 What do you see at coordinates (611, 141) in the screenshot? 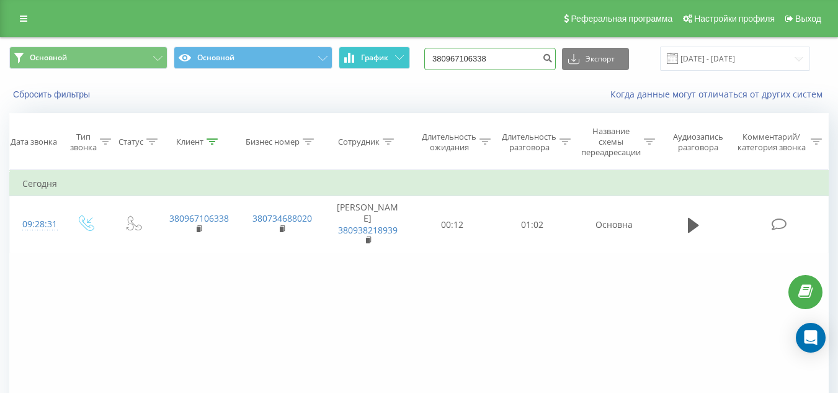
I see `div: Название схемы переадресации` at bounding box center [611, 141].